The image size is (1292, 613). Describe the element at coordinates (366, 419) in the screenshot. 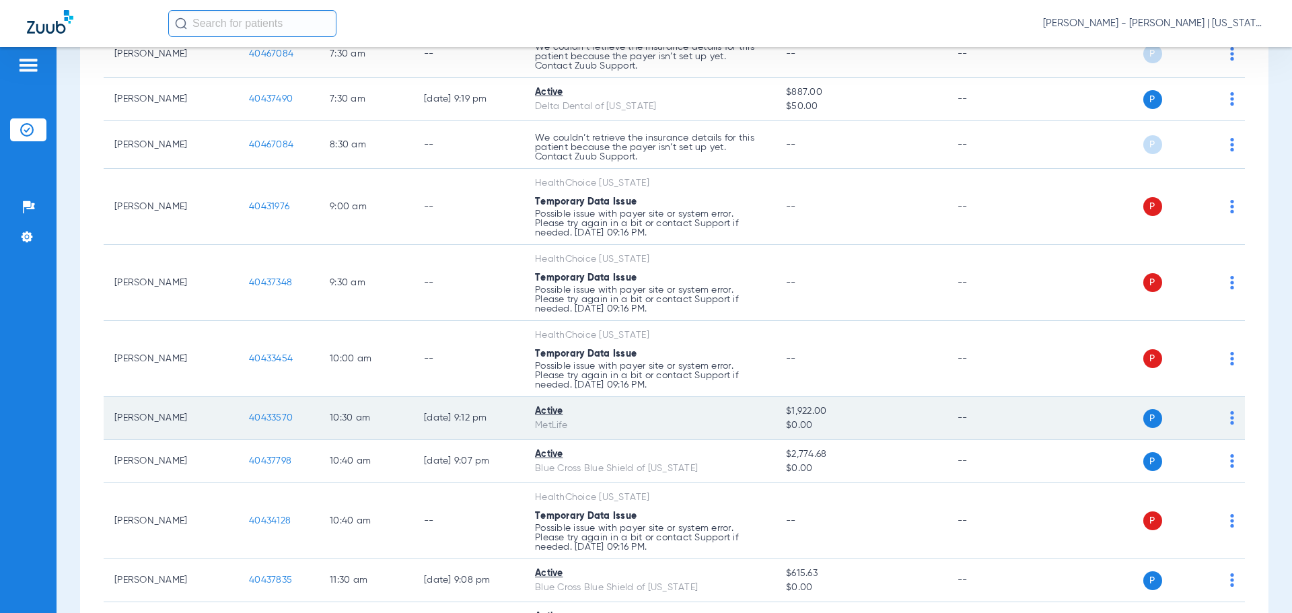

I see `td: 10:30 AM` at that location.